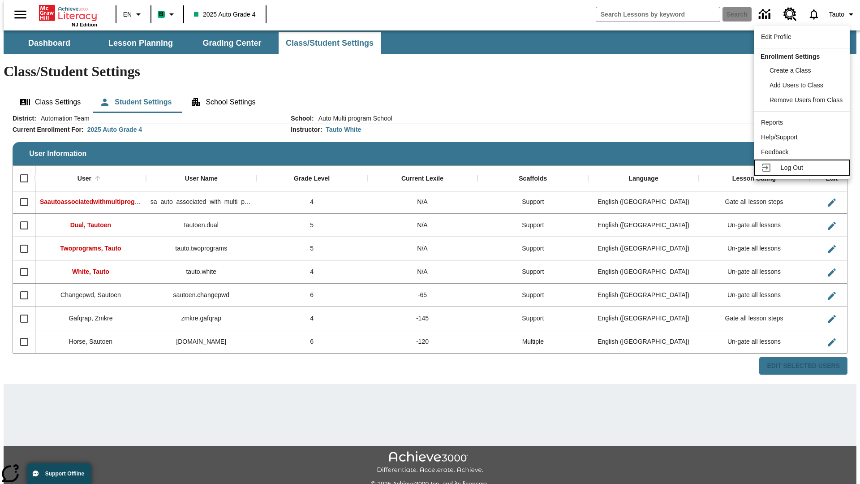 The height and width of the screenshot is (484, 860). I want to click on span: Reports, so click(771, 122).